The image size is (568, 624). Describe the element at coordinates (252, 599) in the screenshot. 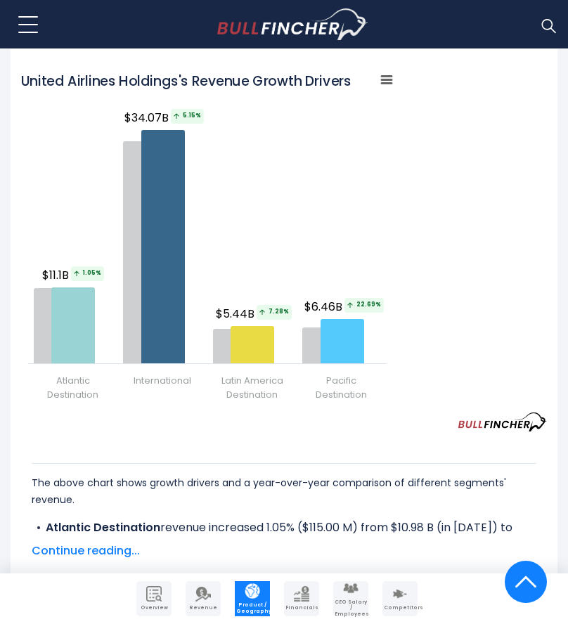

I see `a: Company Product/Geography` at that location.